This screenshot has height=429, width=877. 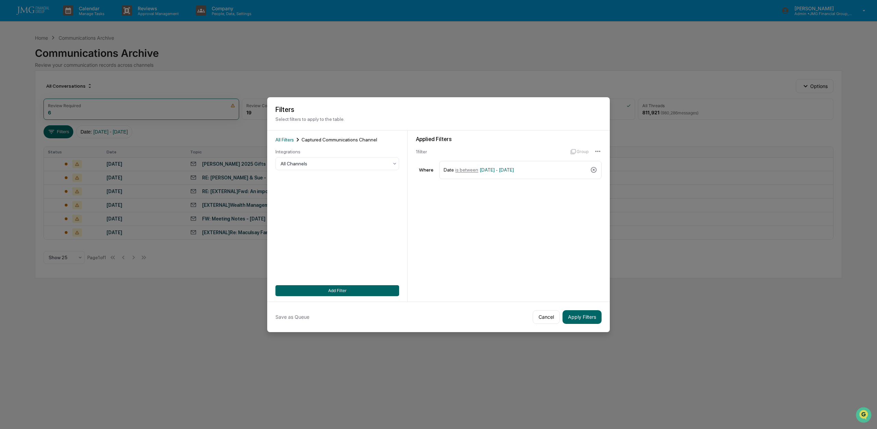 I want to click on div: Start new chat, so click(x=68, y=56).